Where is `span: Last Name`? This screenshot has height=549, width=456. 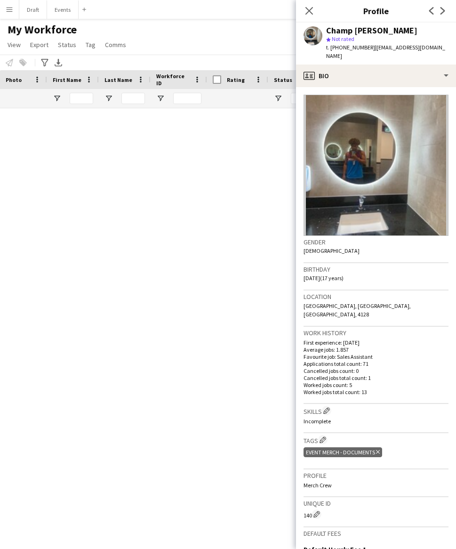 span: Last Name is located at coordinates (118, 80).